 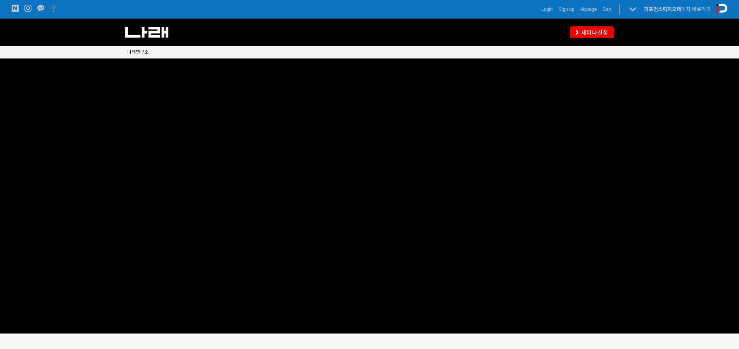 What do you see at coordinates (607, 9) in the screenshot?
I see `span: Cart` at bounding box center [607, 9].